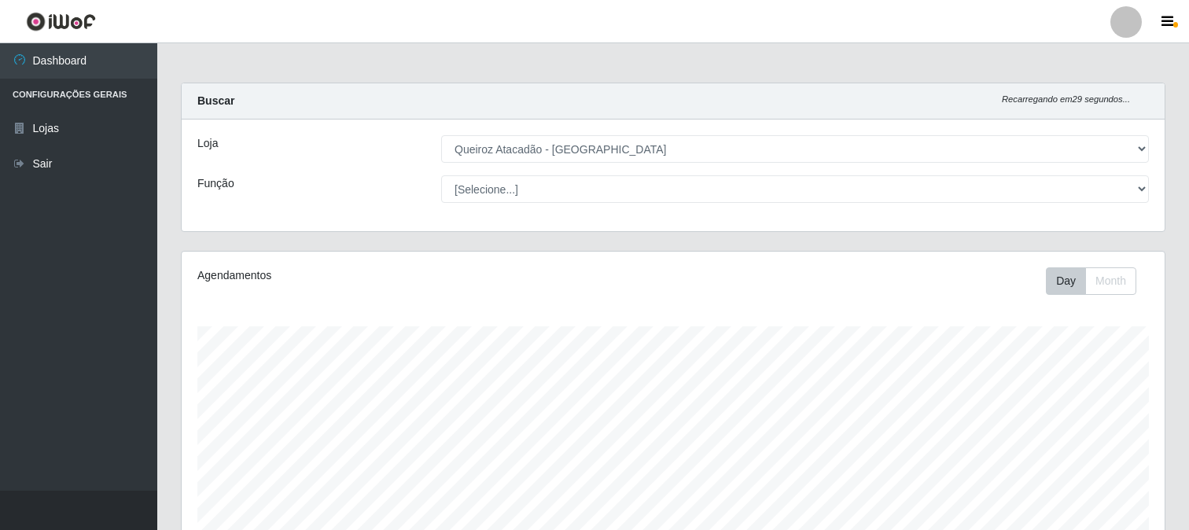 This screenshot has height=530, width=1189. What do you see at coordinates (216, 101) in the screenshot?
I see `strong: Buscar` at bounding box center [216, 101].